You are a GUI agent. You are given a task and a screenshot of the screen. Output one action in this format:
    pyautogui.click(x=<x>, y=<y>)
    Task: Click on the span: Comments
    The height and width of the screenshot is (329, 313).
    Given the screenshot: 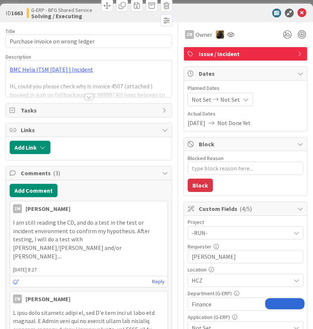 What is the action you would take?
    pyautogui.click(x=89, y=173)
    